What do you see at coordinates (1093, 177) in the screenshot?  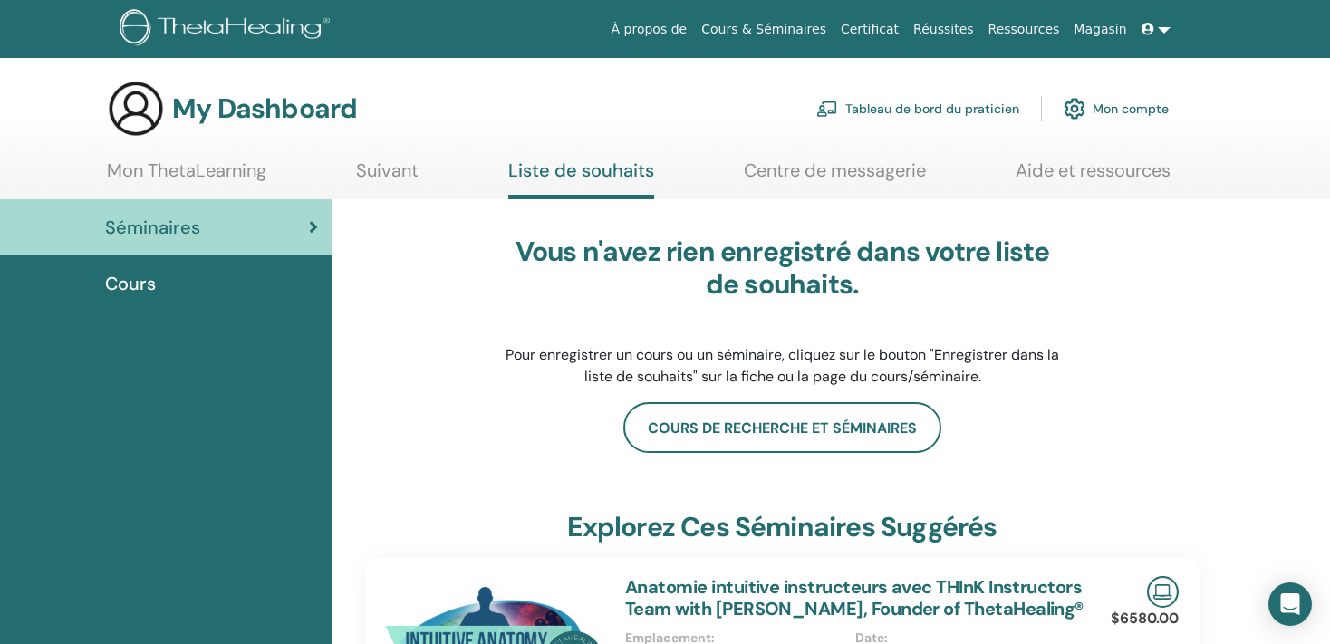 I see `a: Aide et ressources` at bounding box center [1093, 177].